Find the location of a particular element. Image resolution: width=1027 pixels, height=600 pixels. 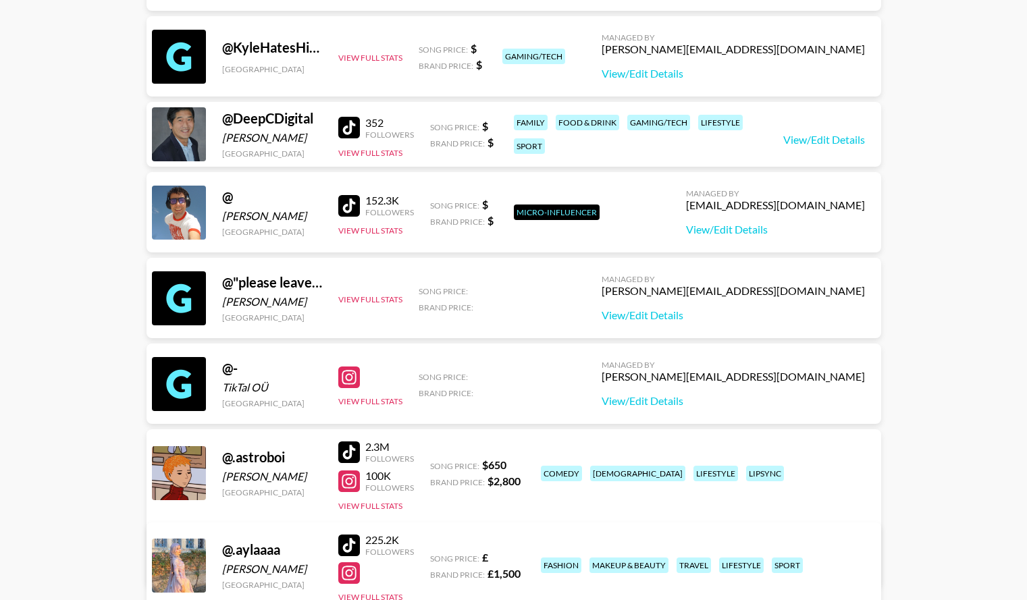

div: @ .astroboi is located at coordinates (272, 457).